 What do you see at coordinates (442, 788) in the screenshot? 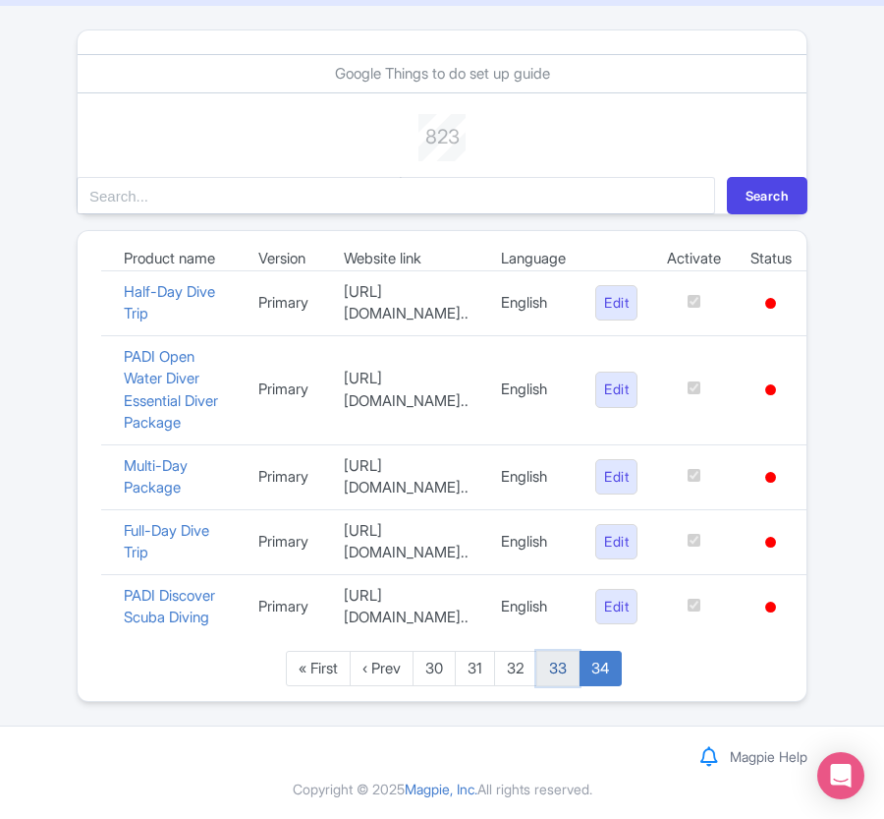
I see `div: Copyright © 2025 All rights reserved.` at bounding box center [442, 788].